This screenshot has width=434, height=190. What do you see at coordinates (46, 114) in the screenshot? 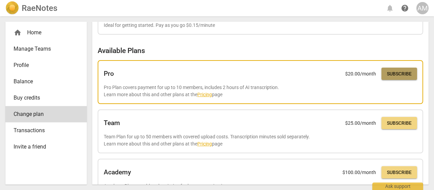
I see `a: Change plan` at bounding box center [46, 114].